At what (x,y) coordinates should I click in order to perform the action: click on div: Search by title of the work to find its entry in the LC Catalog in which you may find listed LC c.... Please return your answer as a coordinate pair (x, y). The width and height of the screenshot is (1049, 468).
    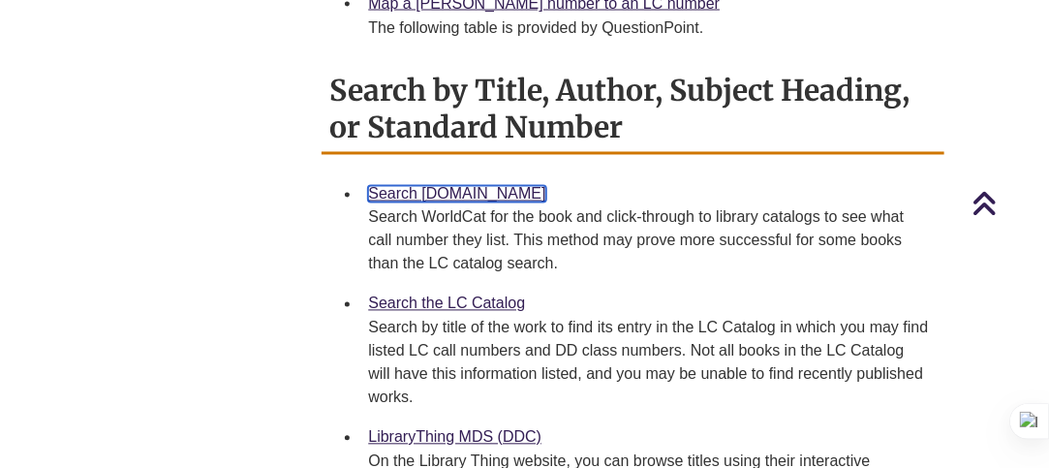
    Looking at the image, I should click on (648, 363).